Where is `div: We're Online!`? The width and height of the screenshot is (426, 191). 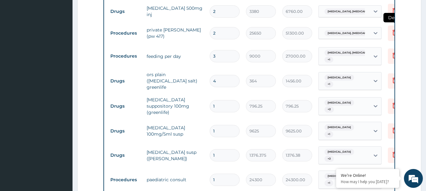
div: We're Online! is located at coordinates (368, 176).